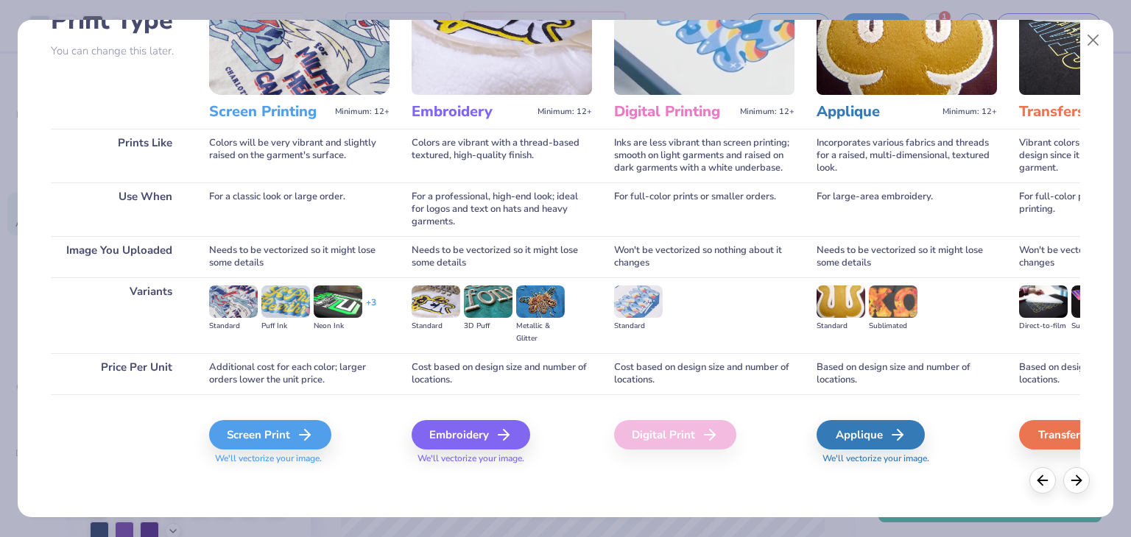  Describe the element at coordinates (470, 435) in the screenshot. I see `div: Embroidery` at that location.